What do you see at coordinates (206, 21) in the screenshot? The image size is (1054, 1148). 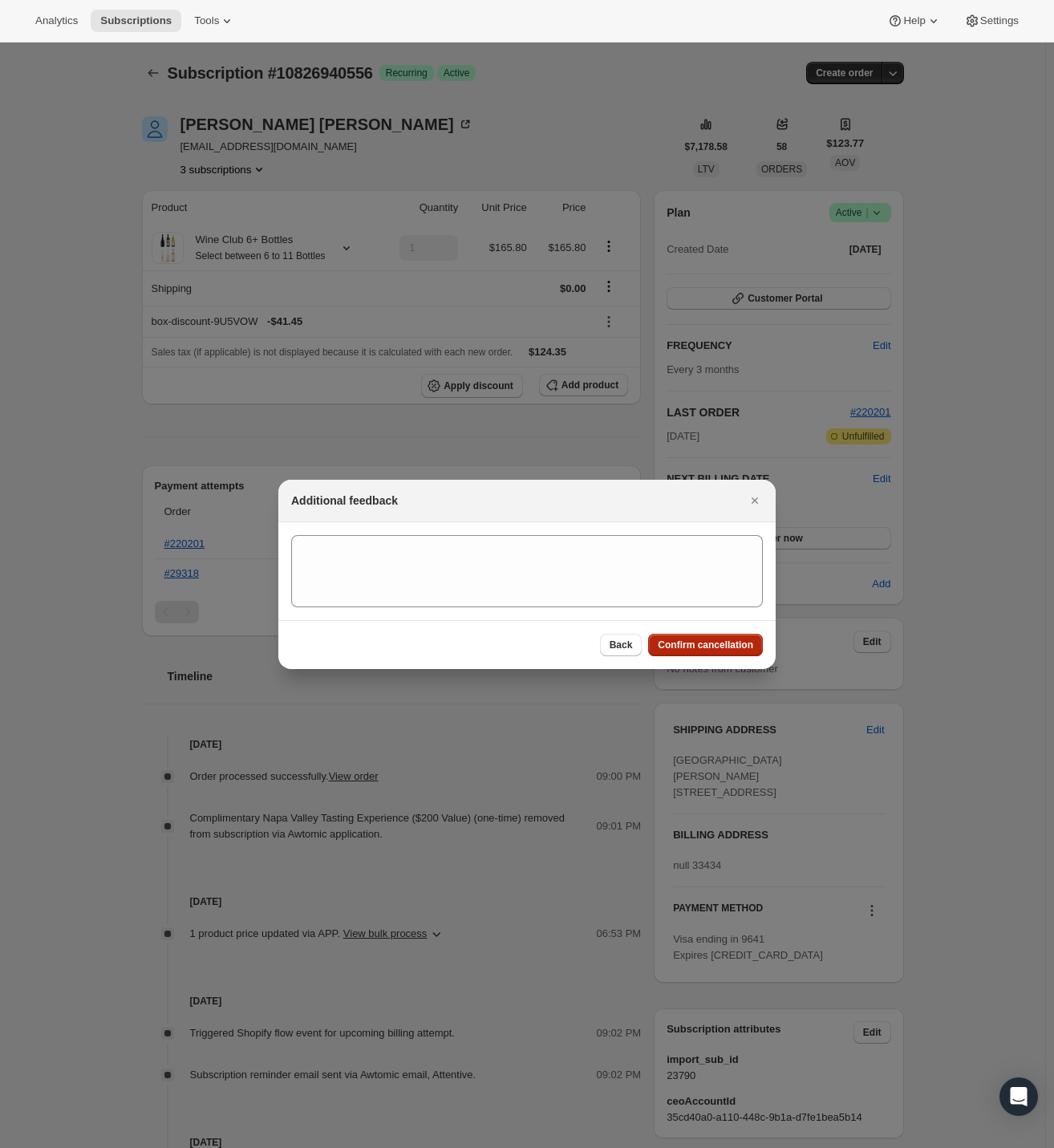 I see `span: Tools` at bounding box center [206, 21].